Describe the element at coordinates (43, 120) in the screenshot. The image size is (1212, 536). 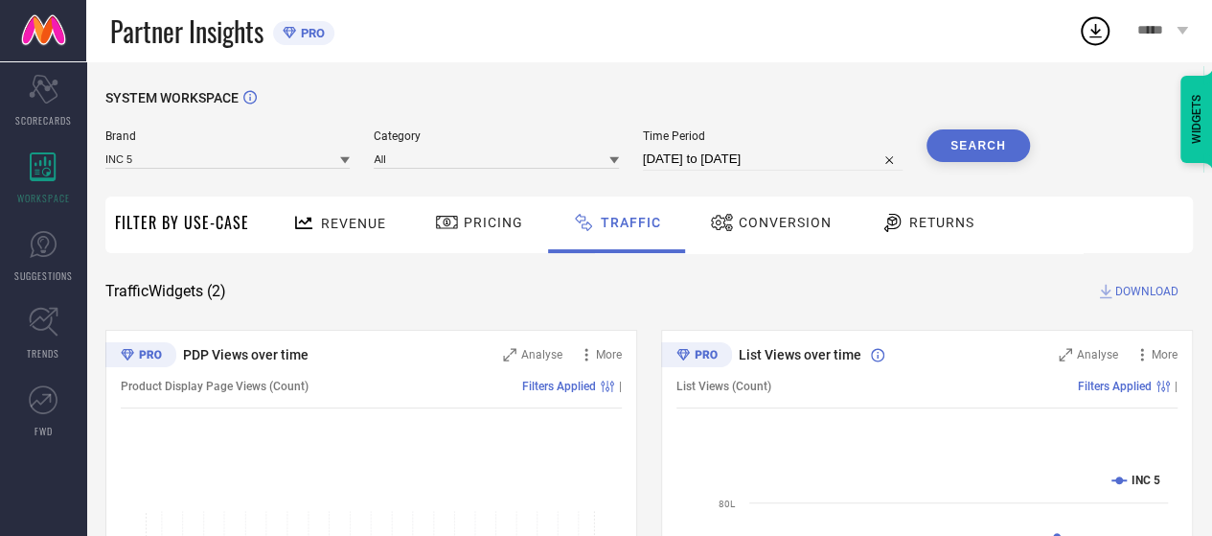
I see `span: SCORECARDS` at that location.